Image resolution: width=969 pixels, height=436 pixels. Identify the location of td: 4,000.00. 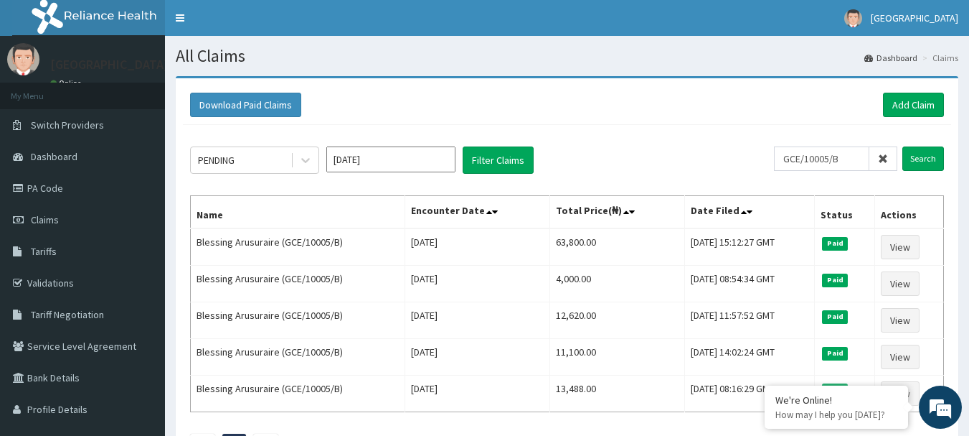
(618, 283).